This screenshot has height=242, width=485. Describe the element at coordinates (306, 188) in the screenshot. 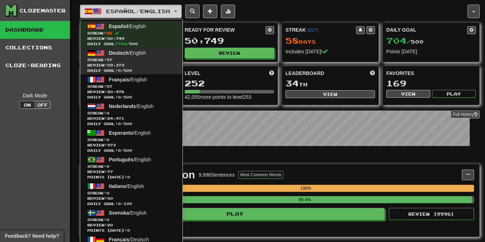

I see `div: 100%` at that location.